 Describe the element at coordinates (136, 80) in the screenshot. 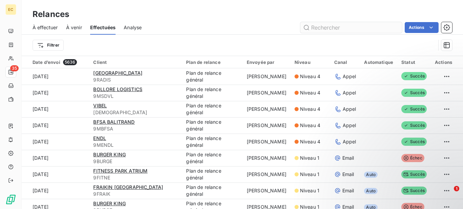

I see `span: 9RADIS` at that location.